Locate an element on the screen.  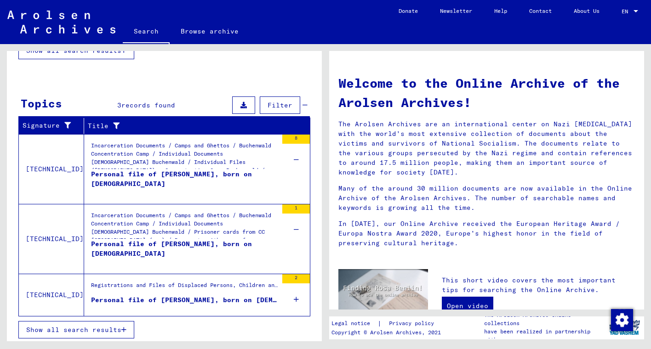
p: The Arolsen Archives online collections is located at coordinates (544, 319).